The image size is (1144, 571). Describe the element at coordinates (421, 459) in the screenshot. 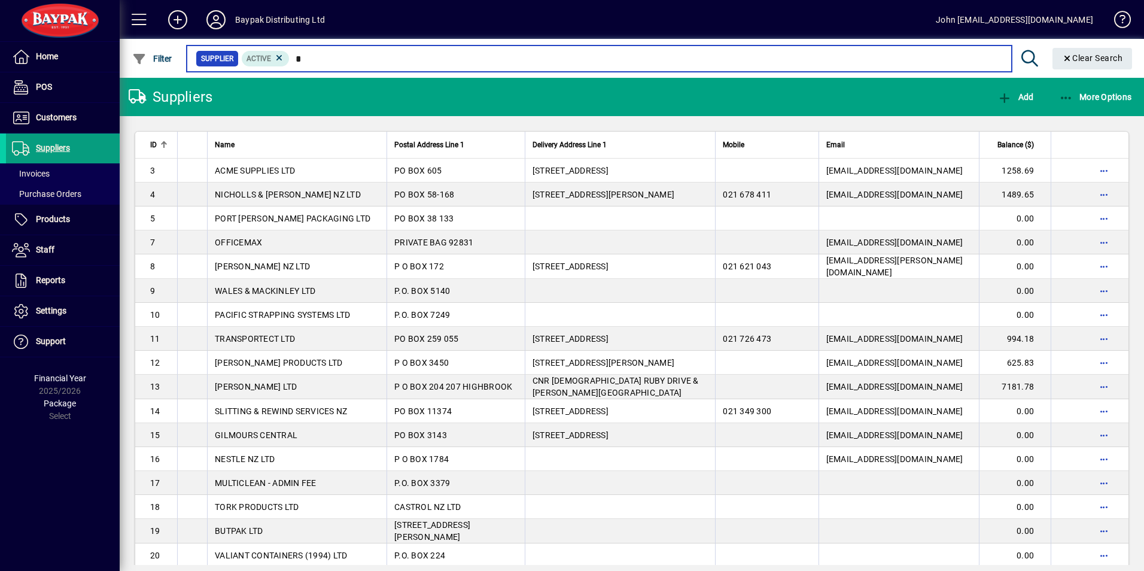

I see `span: P O BOX 1784` at that location.